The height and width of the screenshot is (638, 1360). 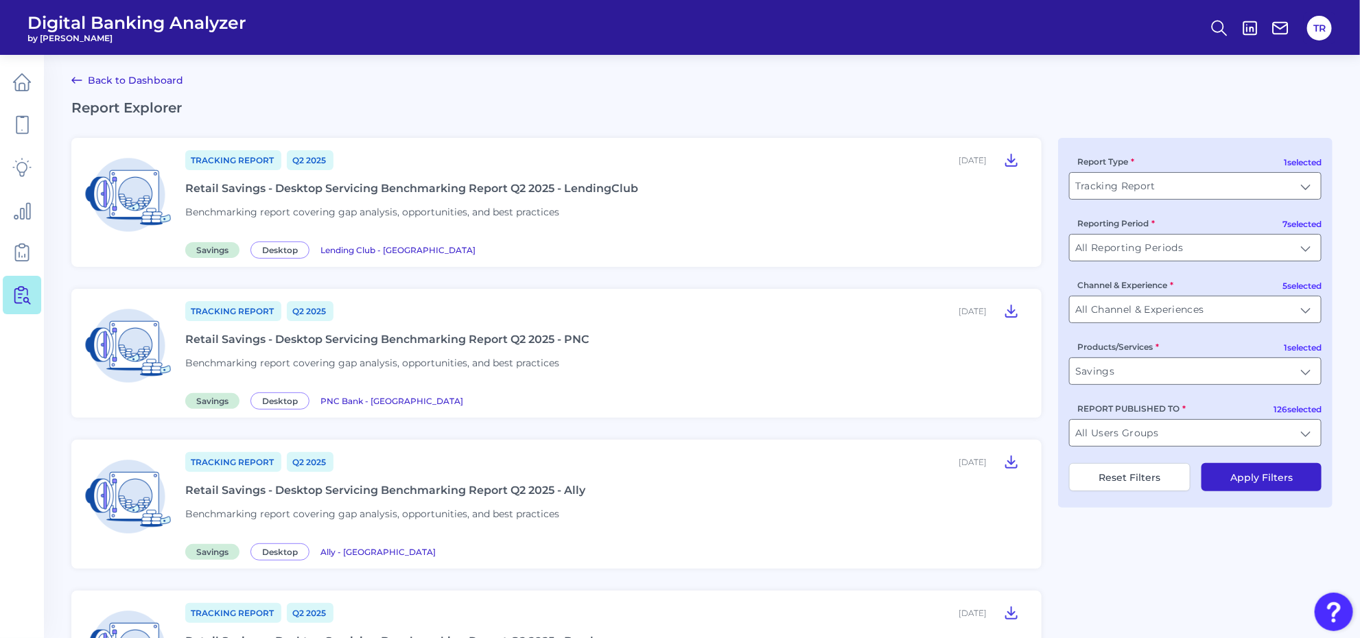 I want to click on div: Retail Savings - Desktop Servicing Benchmarking Report Q2 2025 - LendingClub, so click(x=412, y=188).